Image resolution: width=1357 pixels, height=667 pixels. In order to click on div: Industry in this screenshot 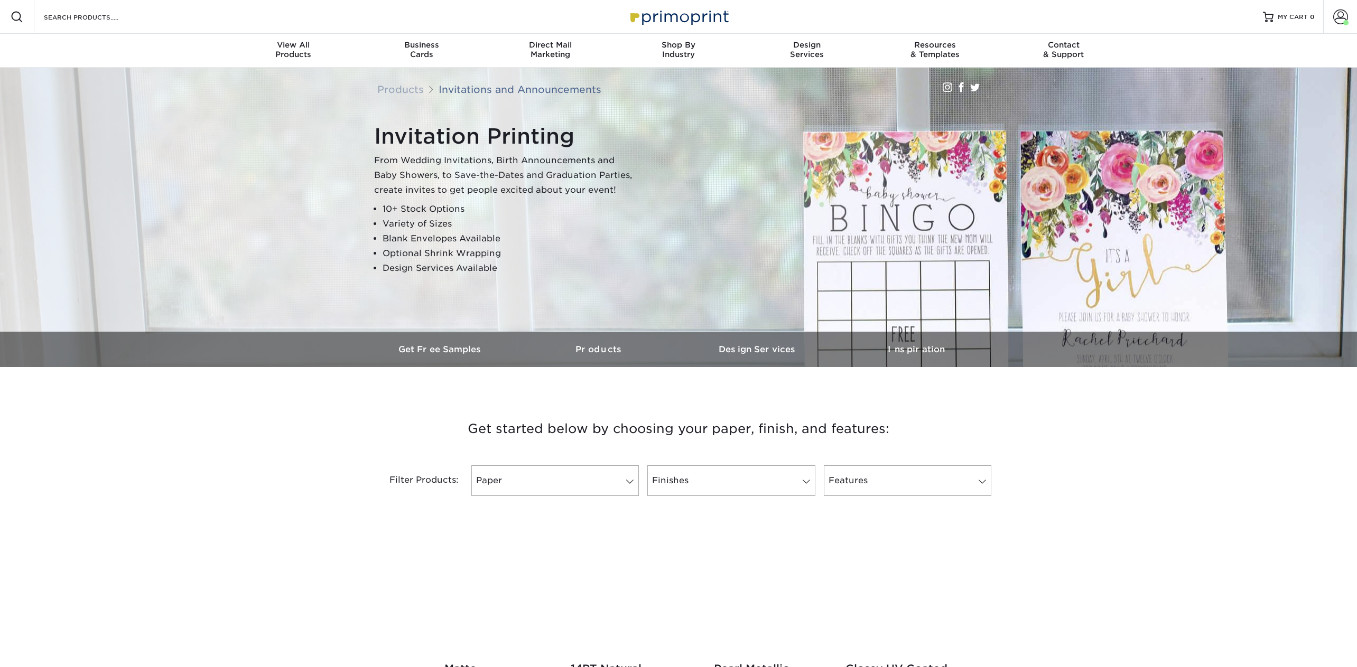, I will do `click(679, 50)`.